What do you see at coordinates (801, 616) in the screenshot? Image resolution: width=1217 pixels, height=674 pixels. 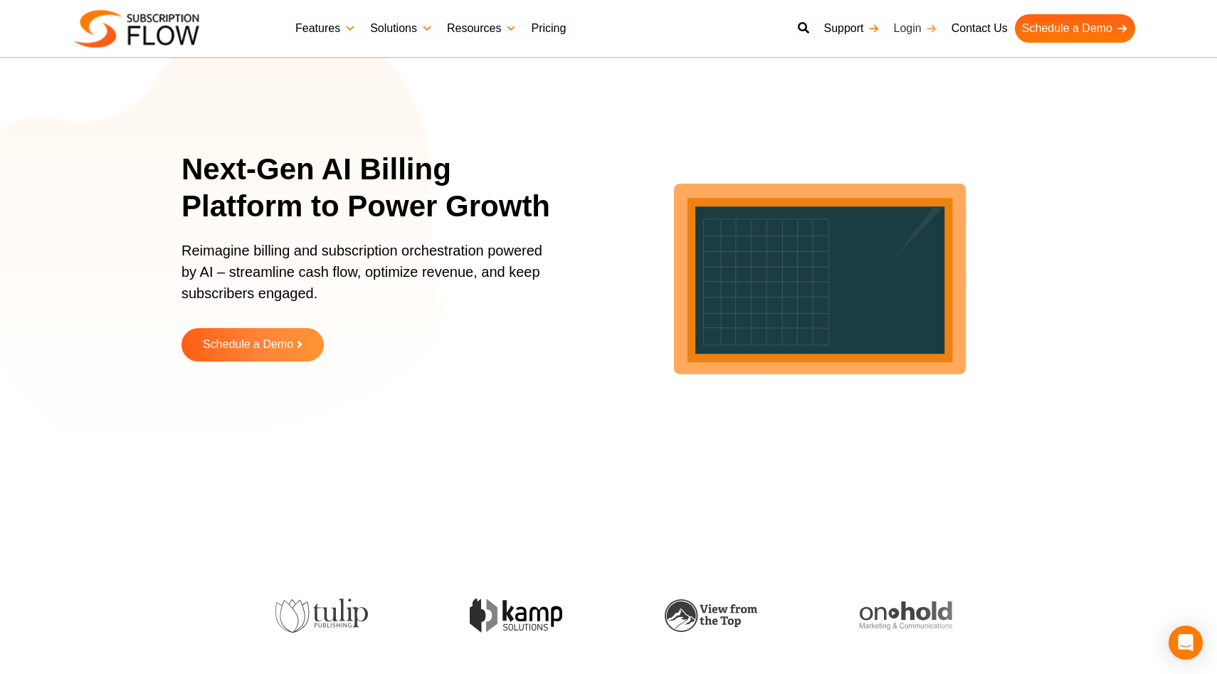 I see `img: onhold-marketing` at bounding box center [801, 616].